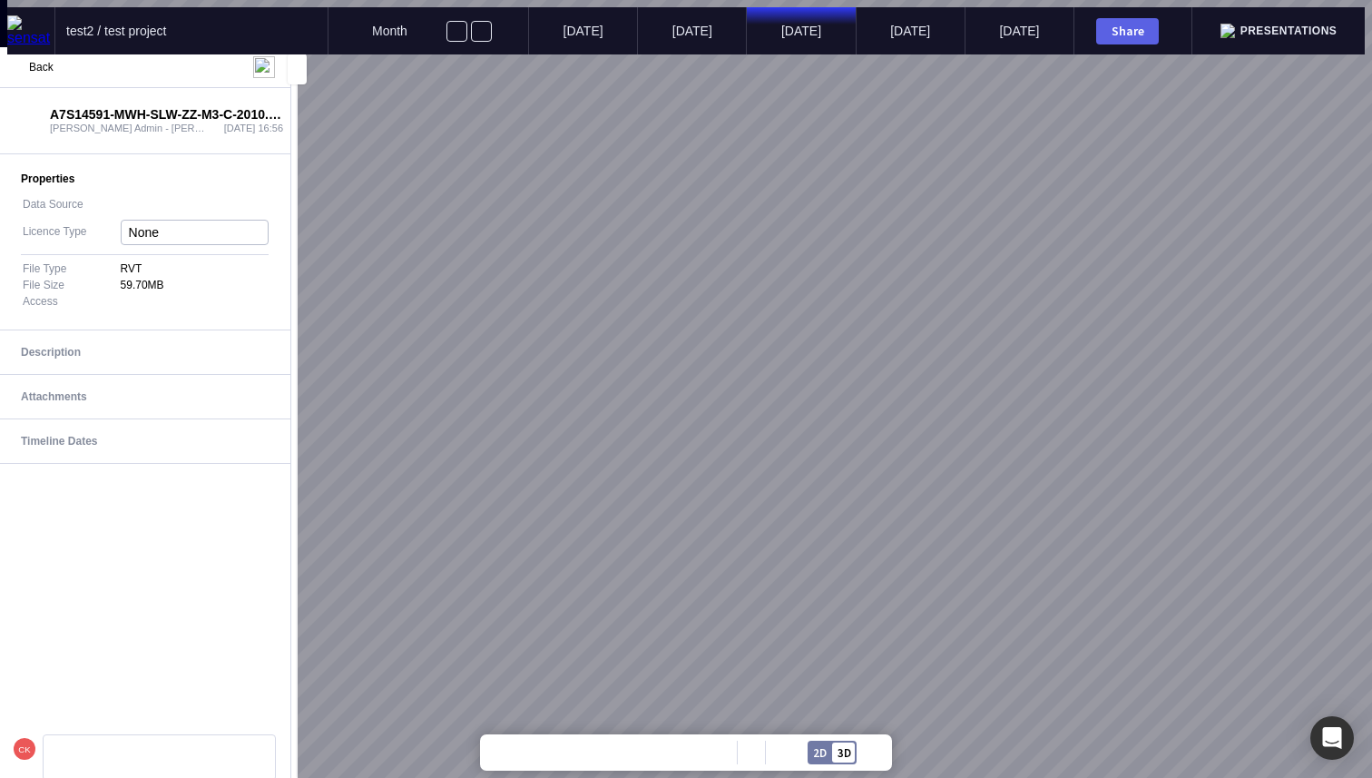 The image size is (1372, 778). What do you see at coordinates (1332, 738) in the screenshot?
I see `div: Open Intercom Messenger` at bounding box center [1332, 738].